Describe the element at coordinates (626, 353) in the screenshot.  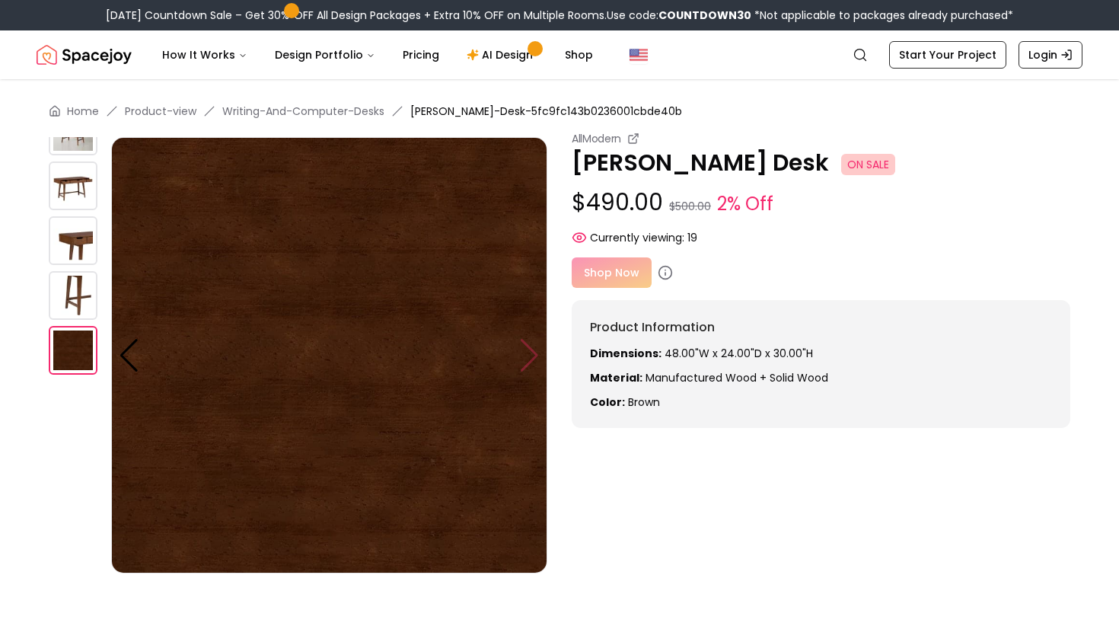
I see `strong: Dimensions:` at that location.